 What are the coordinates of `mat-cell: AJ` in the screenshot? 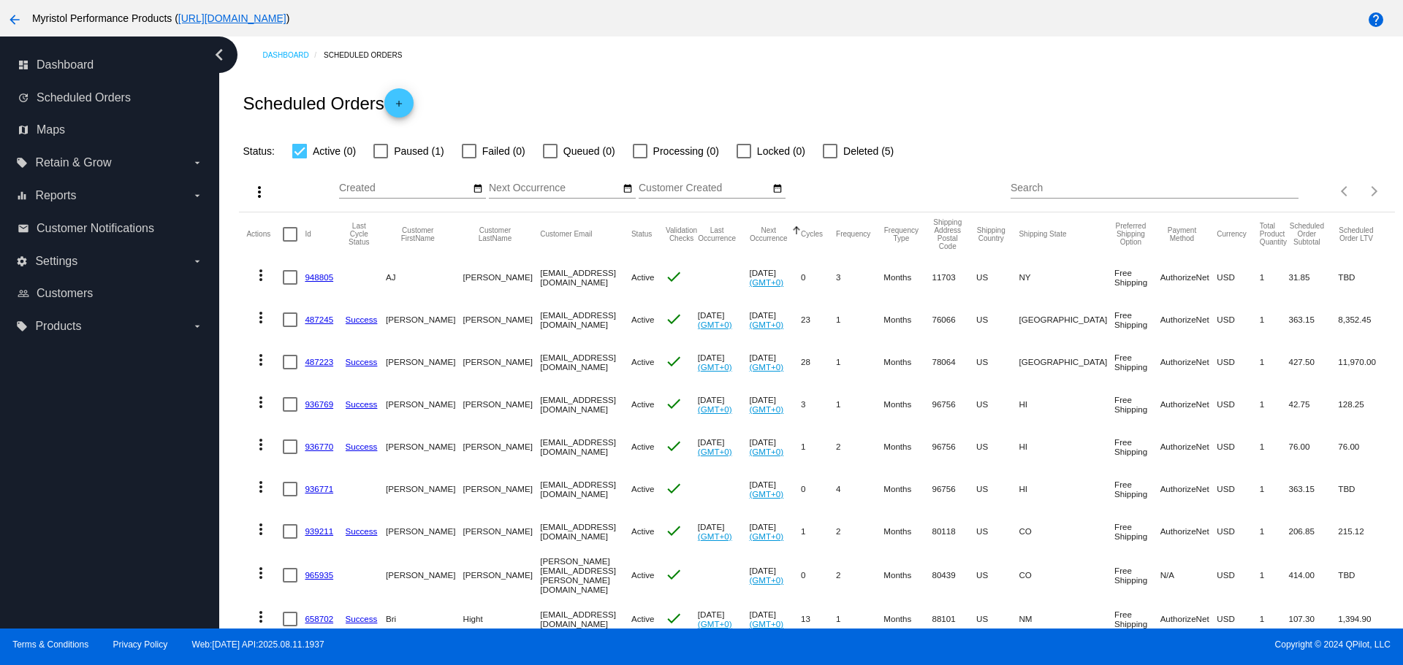 It's located at (424, 278).